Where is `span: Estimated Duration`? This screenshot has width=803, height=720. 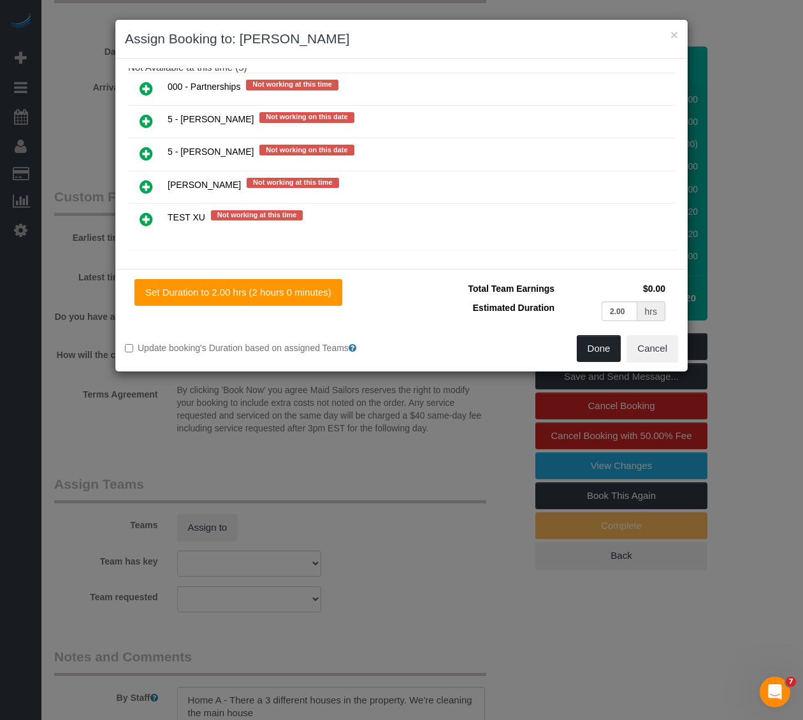
span: Estimated Duration is located at coordinates (514, 308).